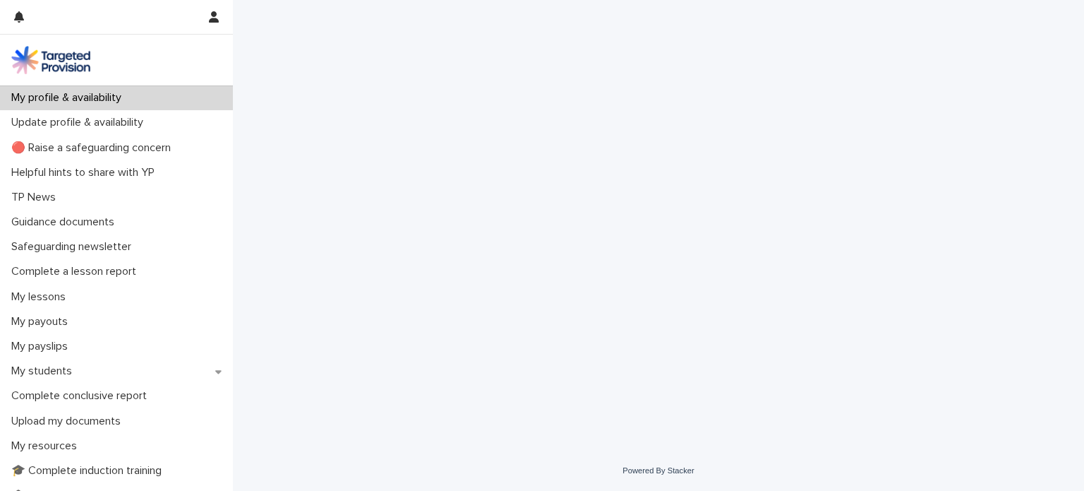 This screenshot has width=1084, height=491. Describe the element at coordinates (89, 470) in the screenshot. I see `p: 🎓 Complete induction training` at that location.